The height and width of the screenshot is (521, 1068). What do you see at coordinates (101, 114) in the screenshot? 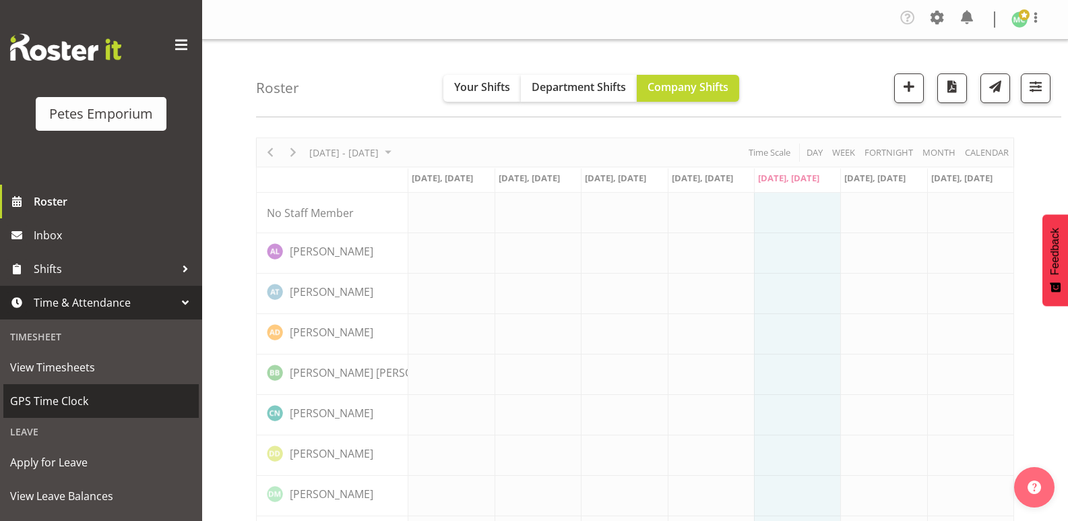
I see `div: Petes Emporium` at bounding box center [101, 114].